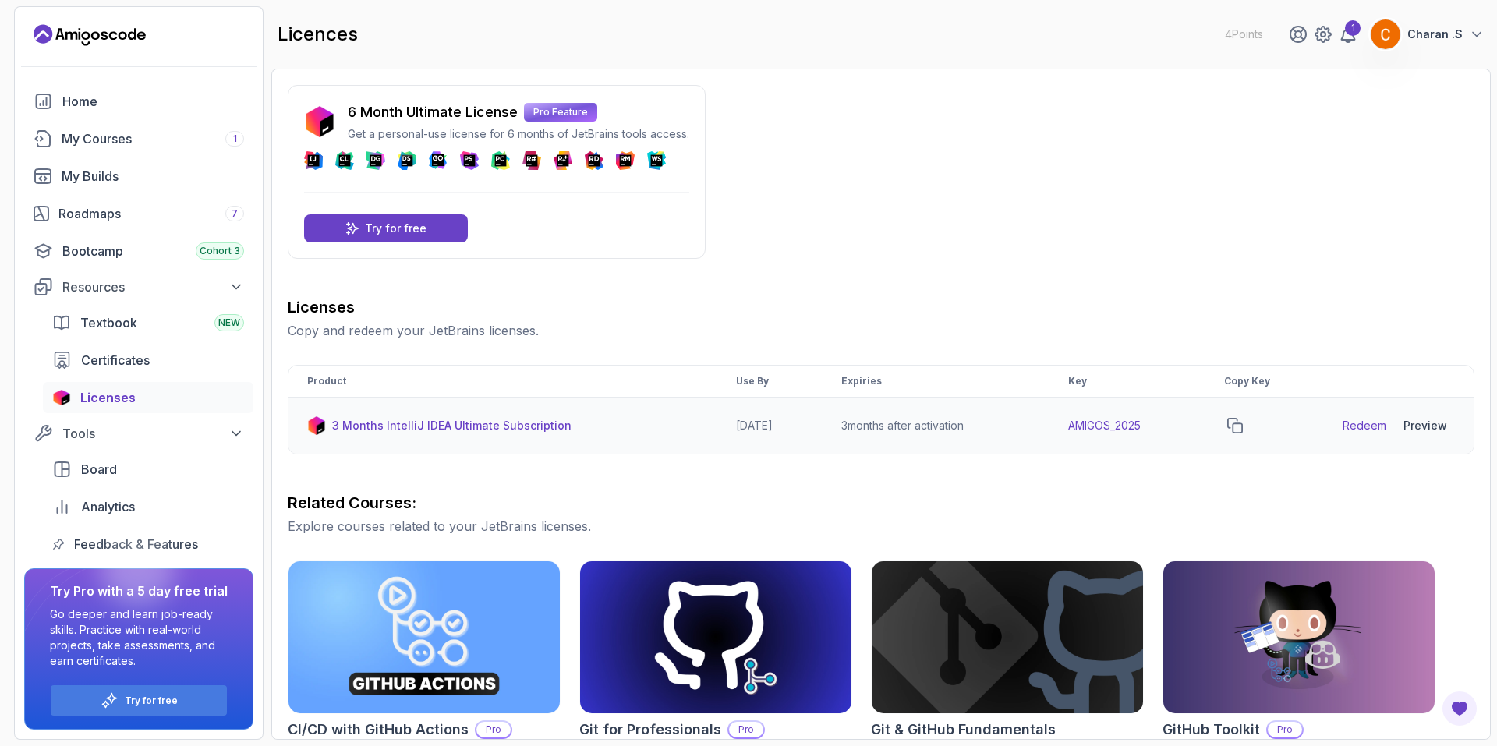  Describe the element at coordinates (220, 251) in the screenshot. I see `span: Cohort 3` at that location.